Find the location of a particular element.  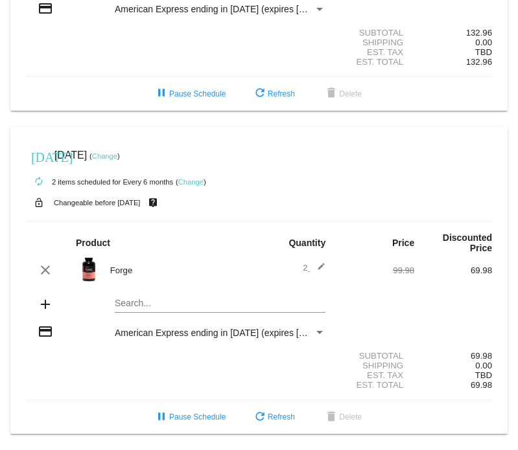

span: 69.98 is located at coordinates (481, 385).